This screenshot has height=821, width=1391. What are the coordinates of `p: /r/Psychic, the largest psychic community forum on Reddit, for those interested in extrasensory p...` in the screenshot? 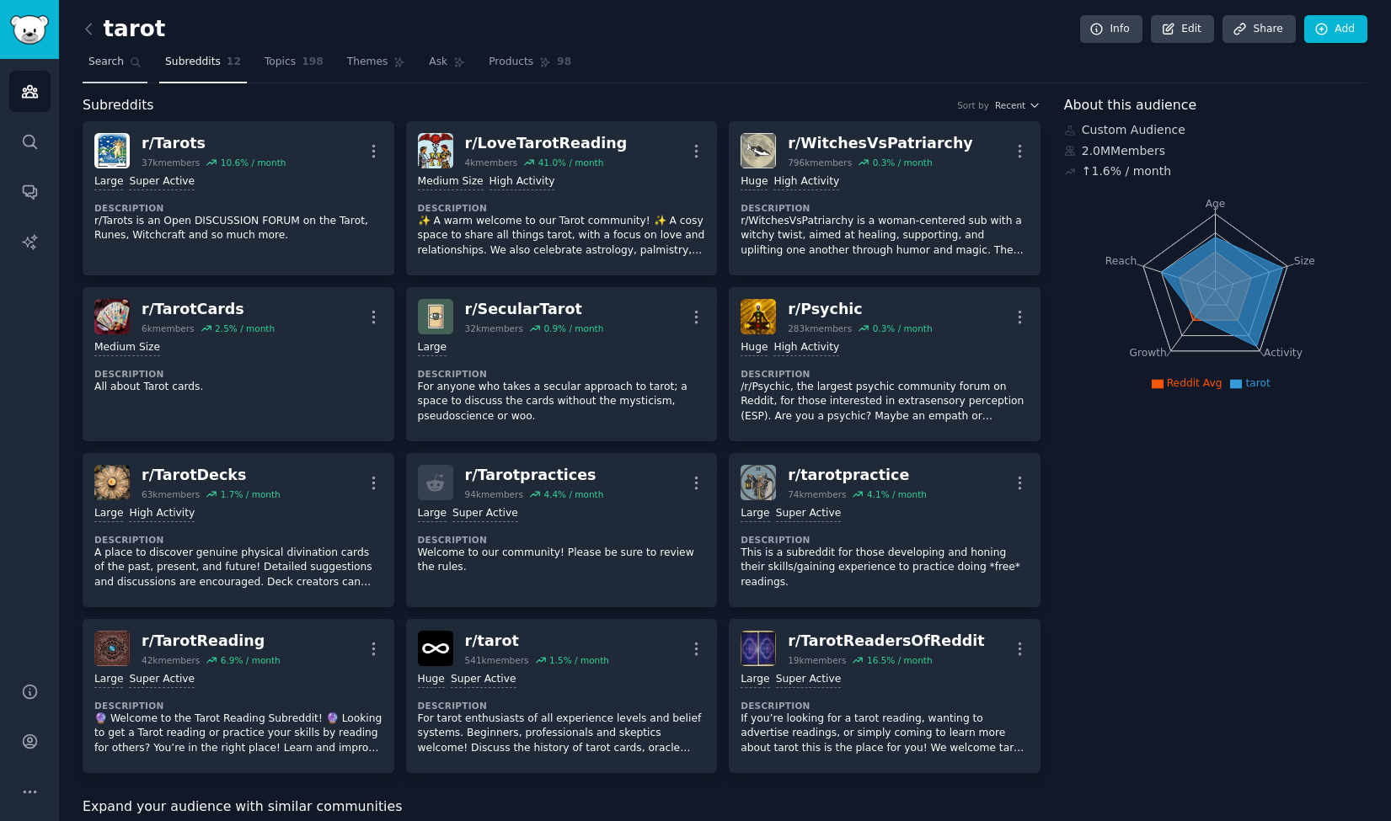 It's located at (885, 402).